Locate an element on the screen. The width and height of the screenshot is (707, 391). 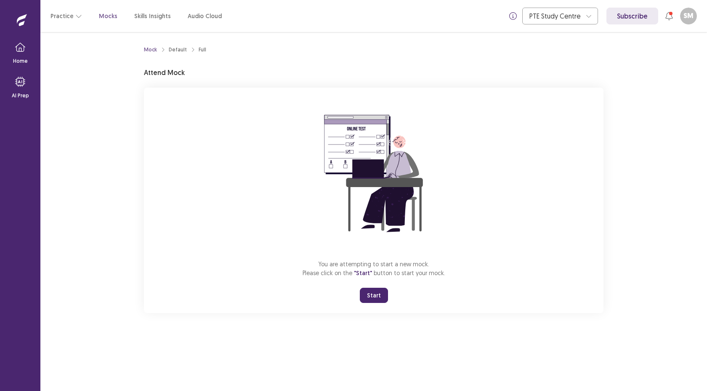
button: Practice is located at coordinates (66, 16).